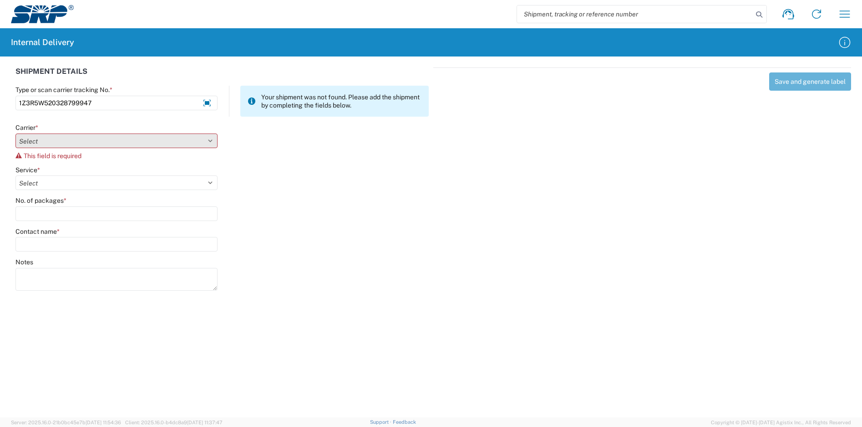  I want to click on label: Type or scan carrier tracking No., so click(64, 90).